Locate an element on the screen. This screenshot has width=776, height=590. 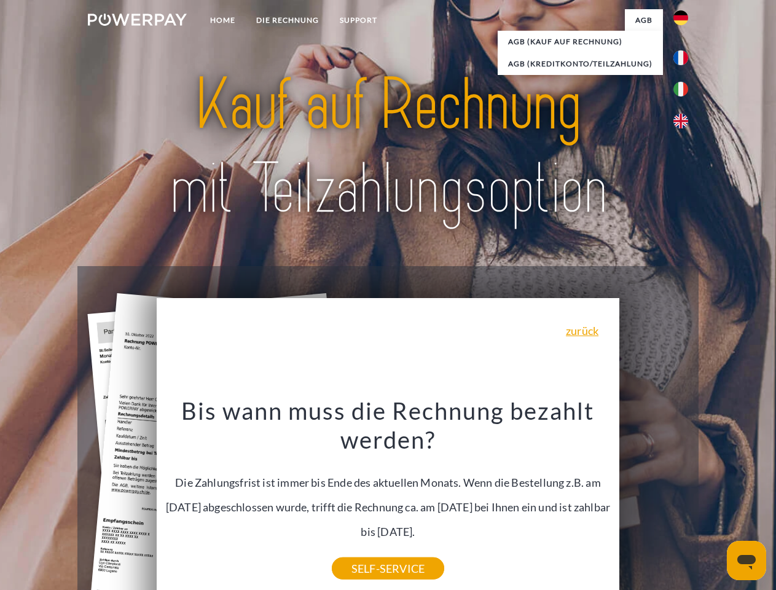
img: de is located at coordinates (681, 18).